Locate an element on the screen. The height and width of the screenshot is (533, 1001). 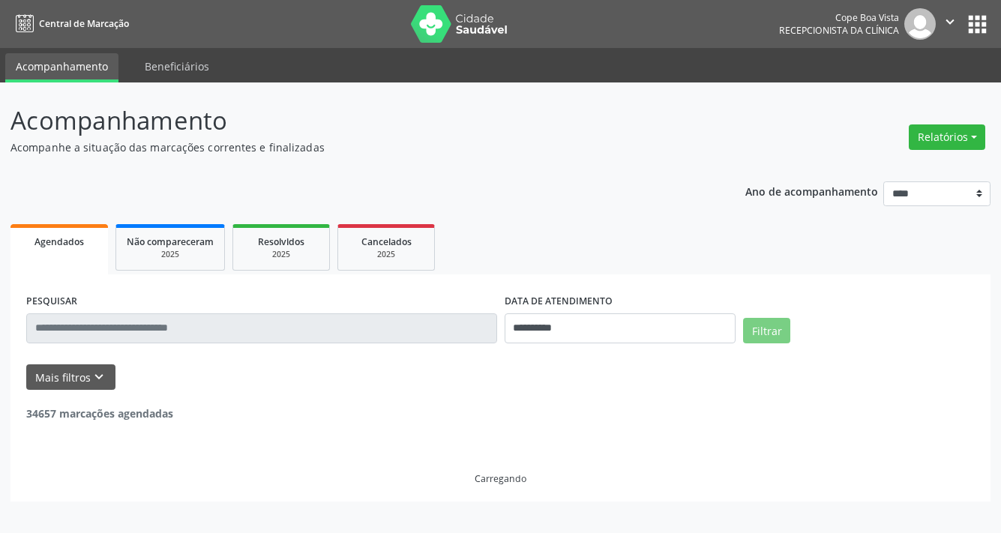
span: Não compareceram is located at coordinates (170, 241).